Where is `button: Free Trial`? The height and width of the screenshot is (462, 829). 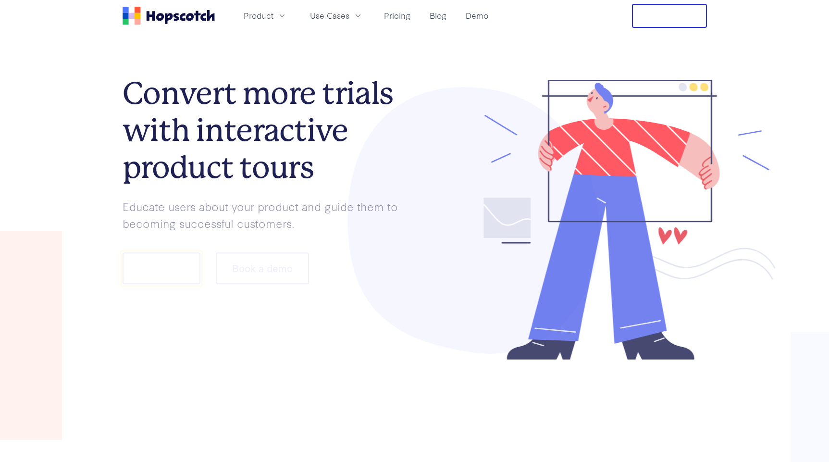 button: Free Trial is located at coordinates (669, 16).